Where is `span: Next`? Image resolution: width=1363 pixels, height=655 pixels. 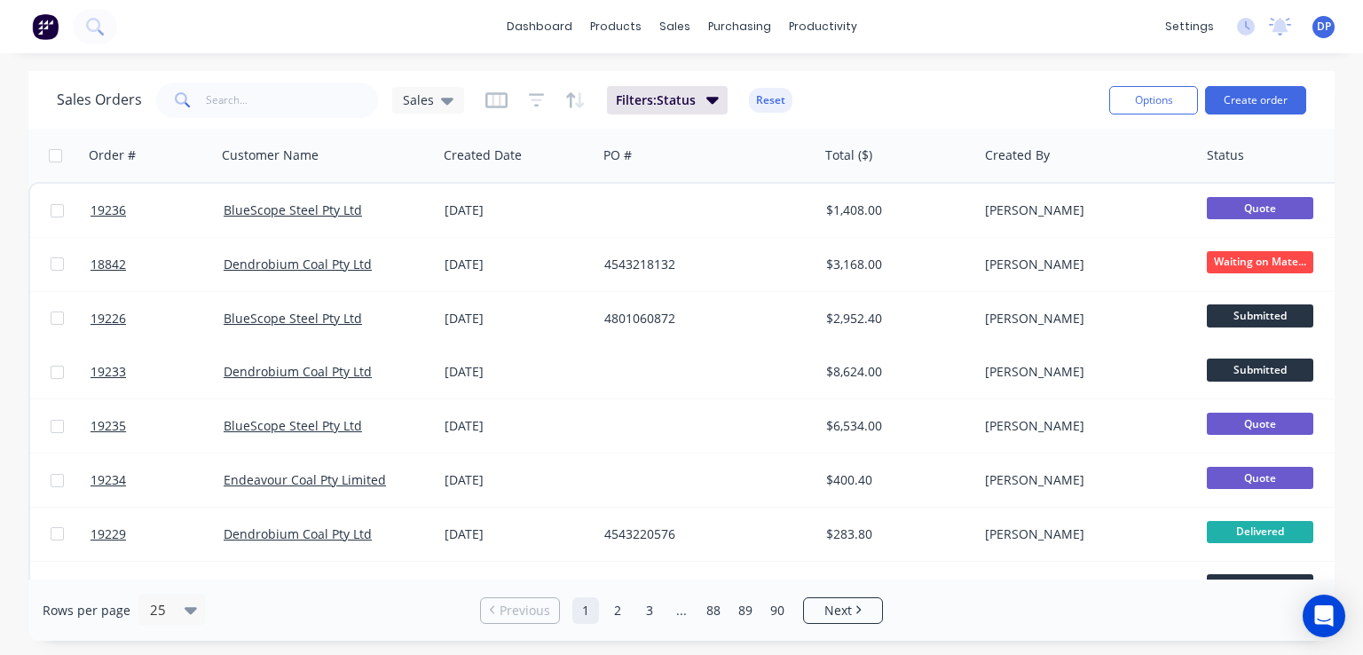 span: Next is located at coordinates (838, 611).